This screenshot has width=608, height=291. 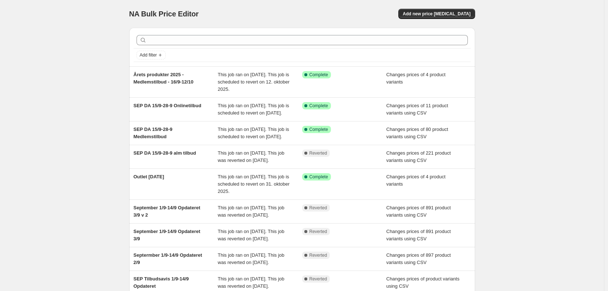 What do you see at coordinates (165, 153) in the screenshot?
I see `span: SEP DA 15/9-28-9 alm tilbud` at bounding box center [165, 153].